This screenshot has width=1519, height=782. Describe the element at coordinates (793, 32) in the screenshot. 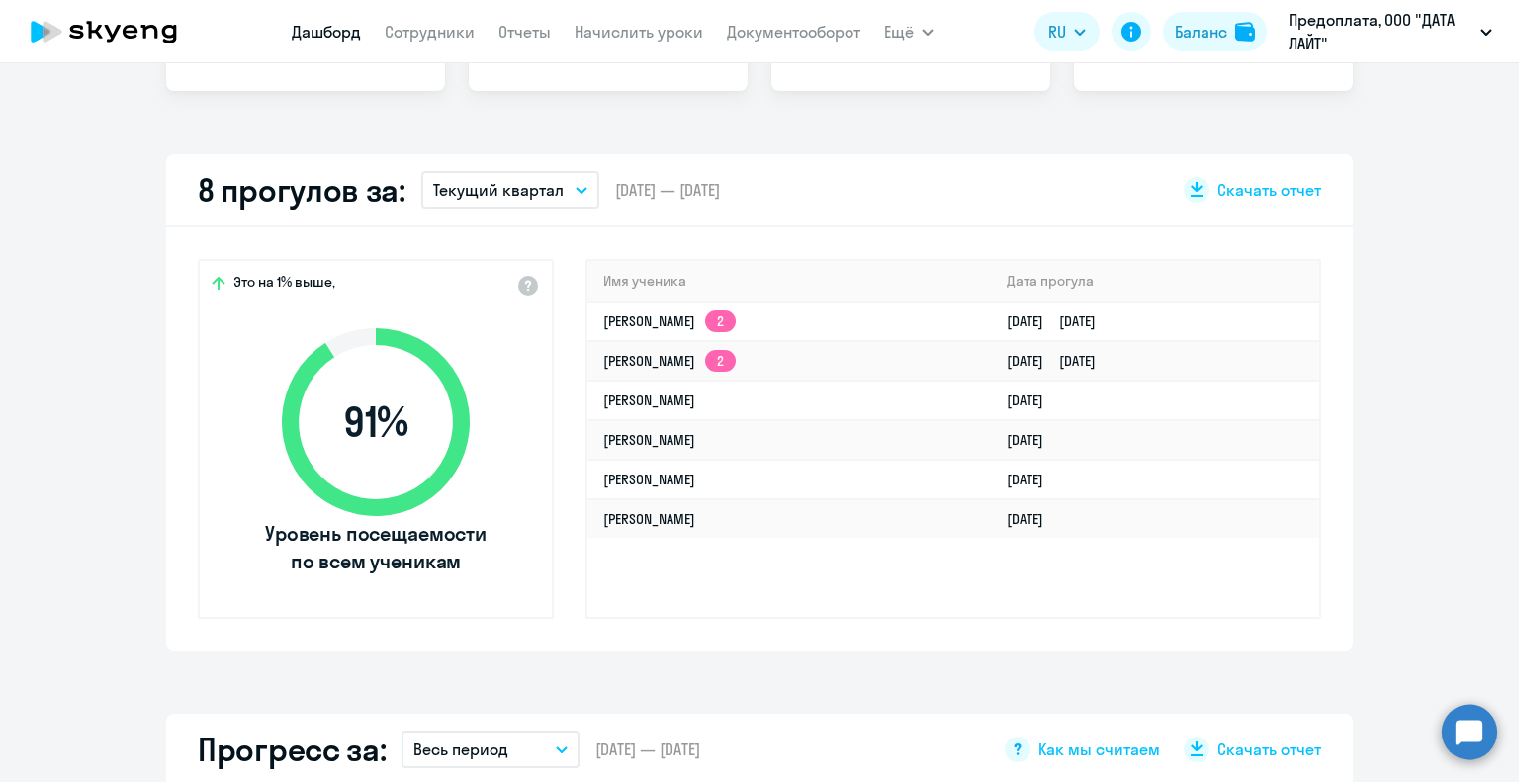

I see `a: Документооборот` at that location.